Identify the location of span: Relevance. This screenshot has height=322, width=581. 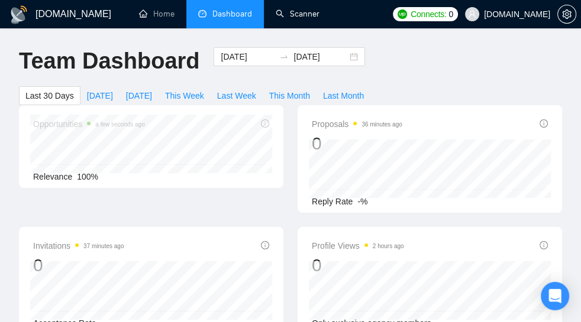
(53, 177).